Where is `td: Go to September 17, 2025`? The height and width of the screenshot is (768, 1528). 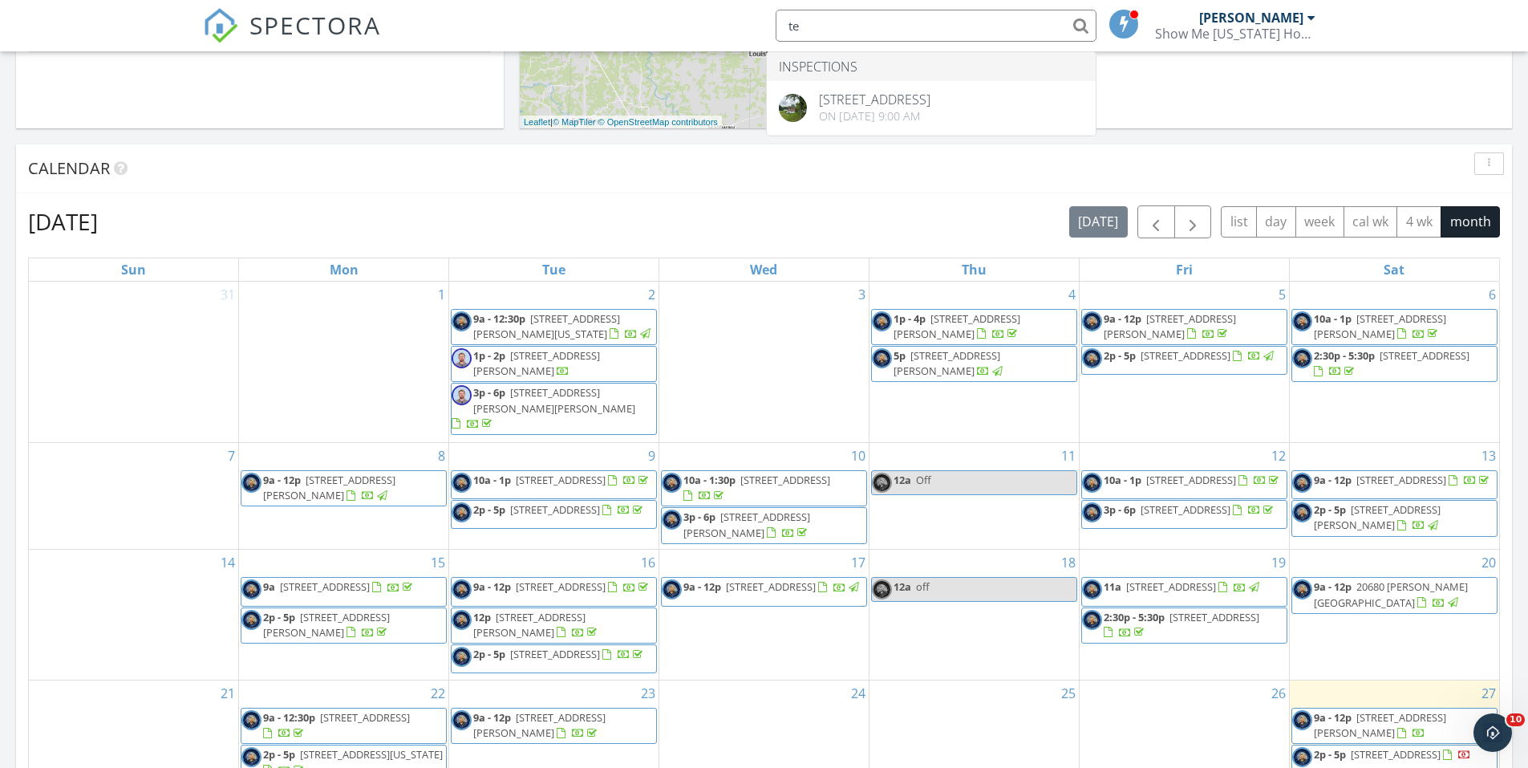
td: Go to September 17, 2025 is located at coordinates (764, 614).